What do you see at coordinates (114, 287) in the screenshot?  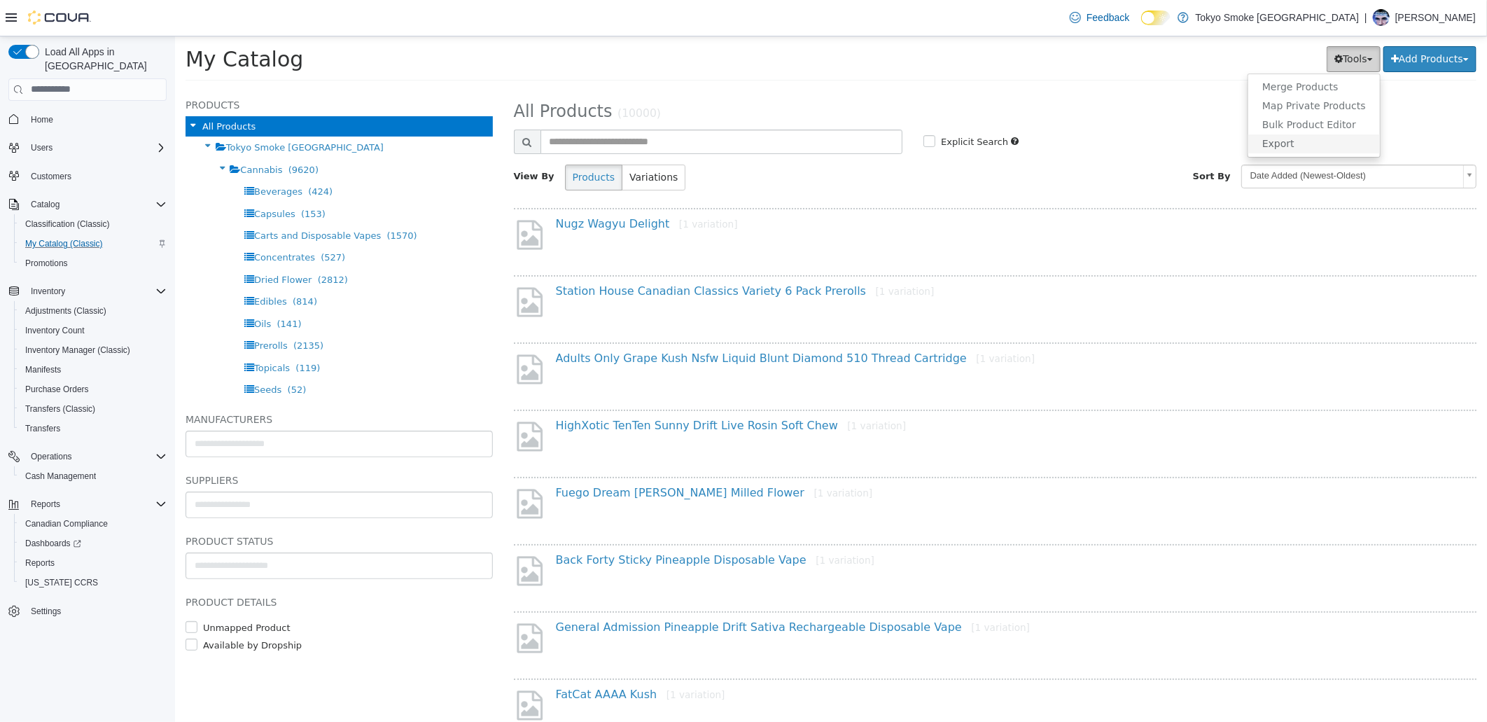 I see `span: (141)` at bounding box center [114, 287].